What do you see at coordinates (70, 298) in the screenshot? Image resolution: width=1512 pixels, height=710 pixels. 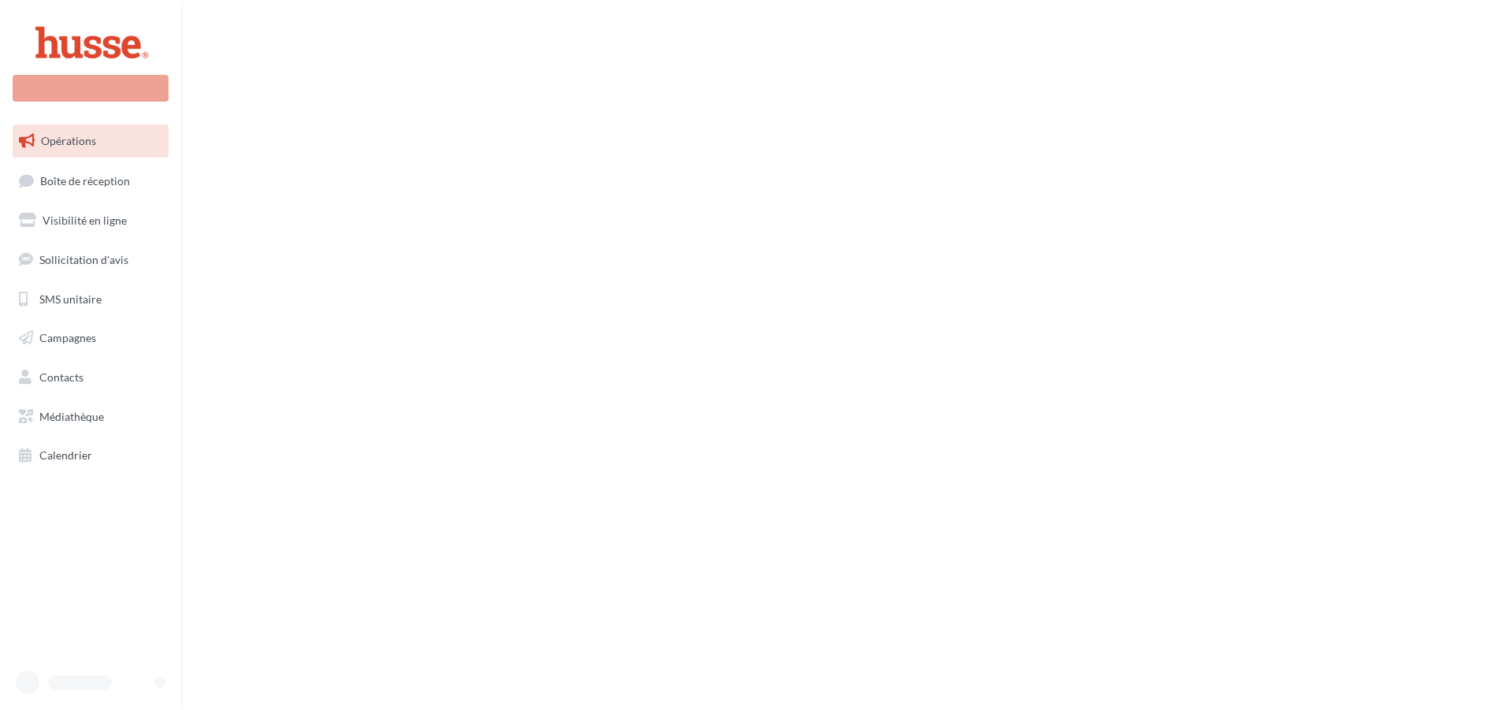 I see `span: SMS unitaire` at bounding box center [70, 298].